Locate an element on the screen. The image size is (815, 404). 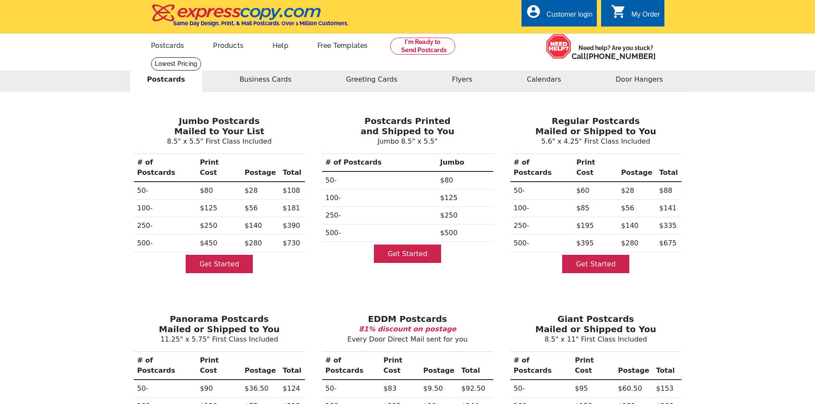
p: 5.6" x 4.25" First Class Included is located at coordinates (596, 142).